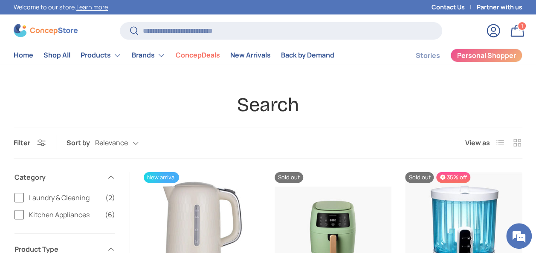  Describe the element at coordinates (101, 55) in the screenshot. I see `summary: Products` at that location.